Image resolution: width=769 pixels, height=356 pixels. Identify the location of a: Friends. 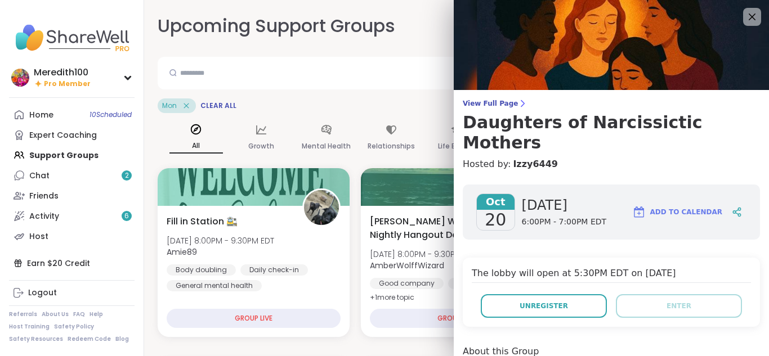
(71, 196).